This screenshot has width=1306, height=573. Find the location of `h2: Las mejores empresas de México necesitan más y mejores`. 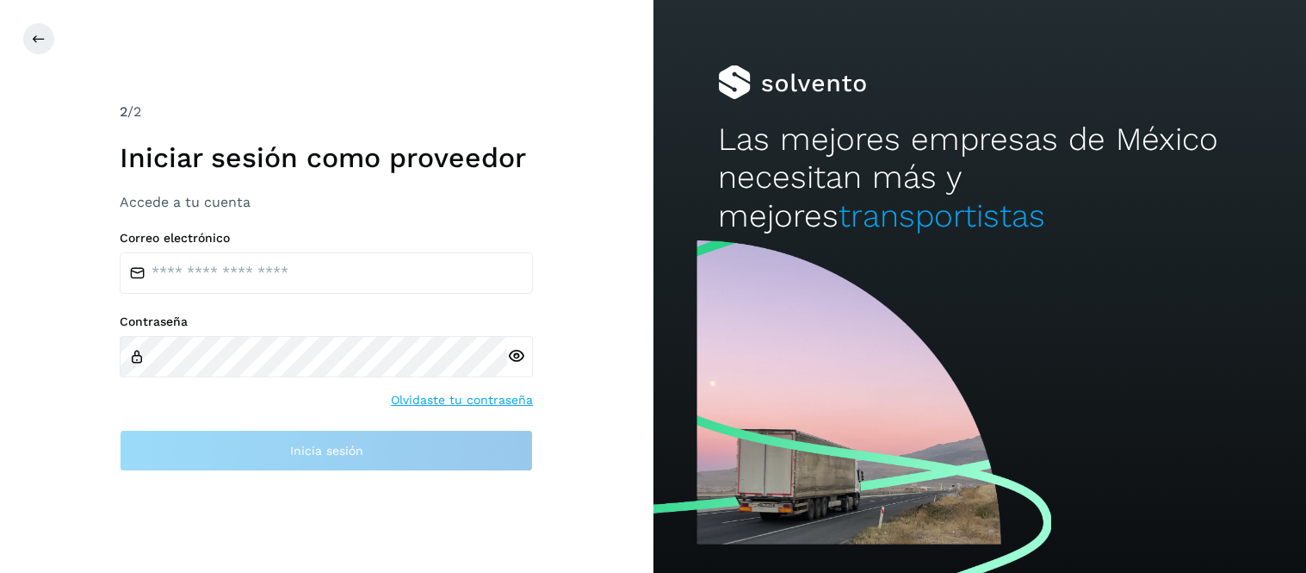

h2: Las mejores empresas de México necesitan más y mejores is located at coordinates (979, 177).